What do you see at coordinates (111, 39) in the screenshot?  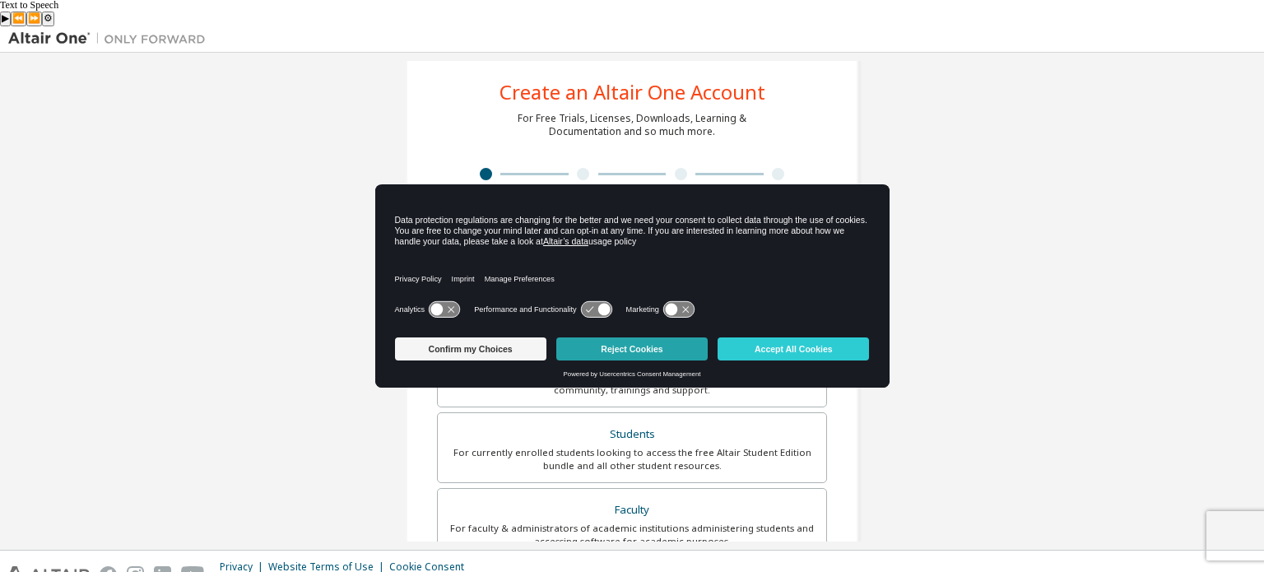 I see `img: Altair One` at bounding box center [111, 39].